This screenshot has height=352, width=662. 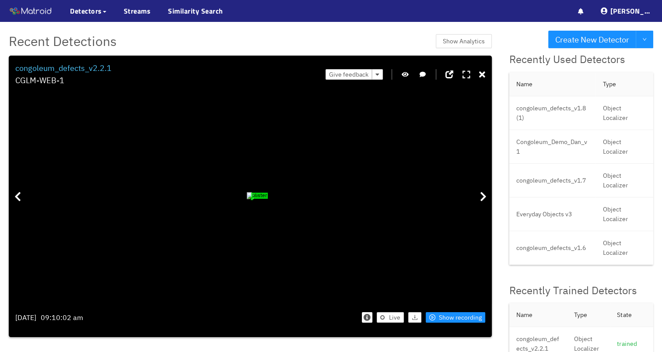 What do you see at coordinates (581, 291) in the screenshot?
I see `div: Recently Trained Detectors` at bounding box center [581, 291].